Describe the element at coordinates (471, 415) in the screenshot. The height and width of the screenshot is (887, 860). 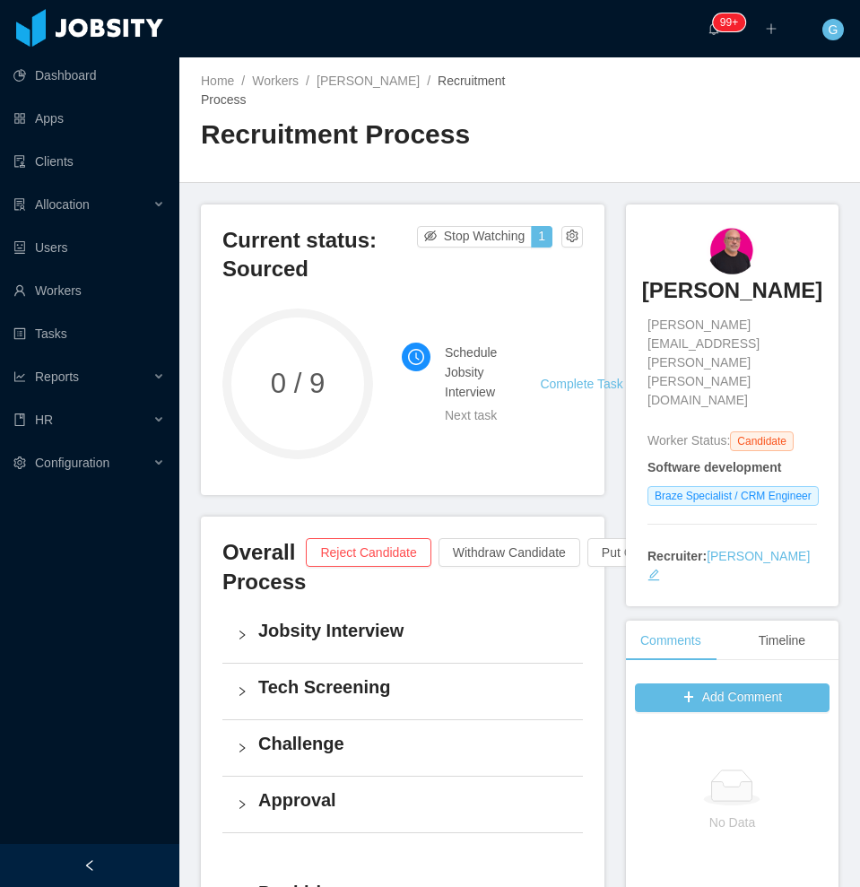
I see `div: Next task` at that location.